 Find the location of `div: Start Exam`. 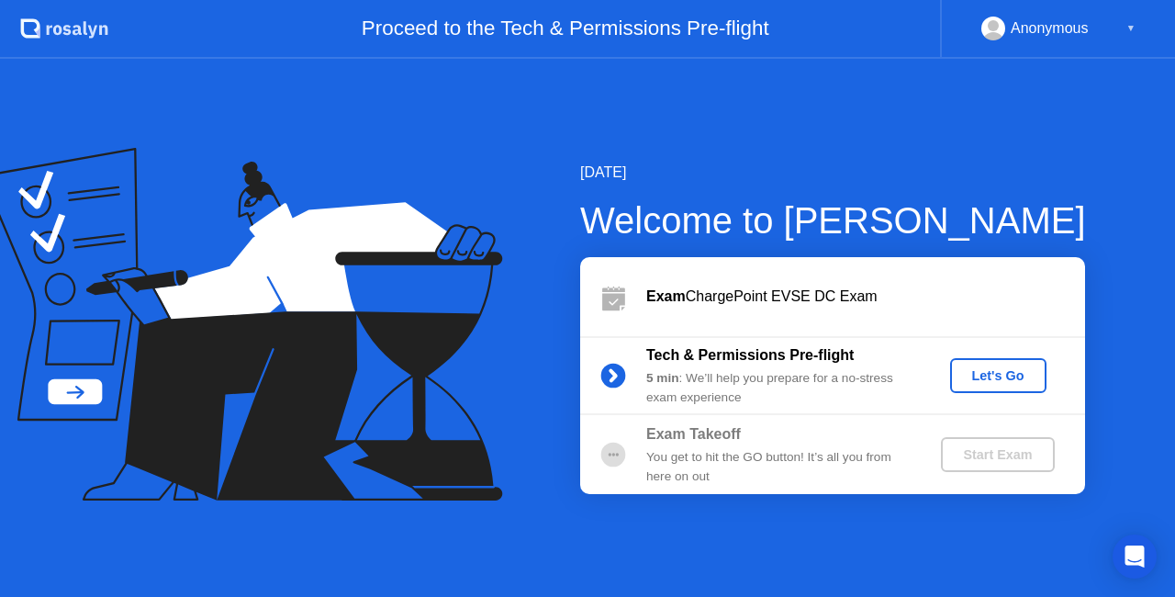

div: Start Exam is located at coordinates (997, 454).